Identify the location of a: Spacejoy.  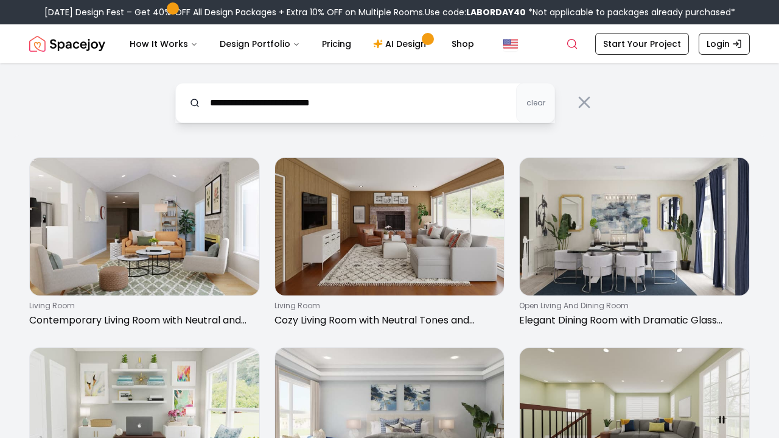
(67, 44).